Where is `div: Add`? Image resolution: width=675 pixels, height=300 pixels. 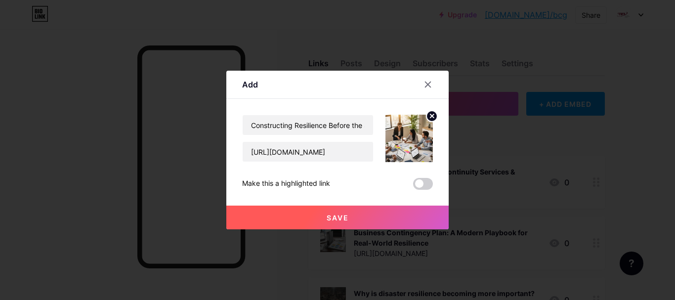
div: Add is located at coordinates (250, 84).